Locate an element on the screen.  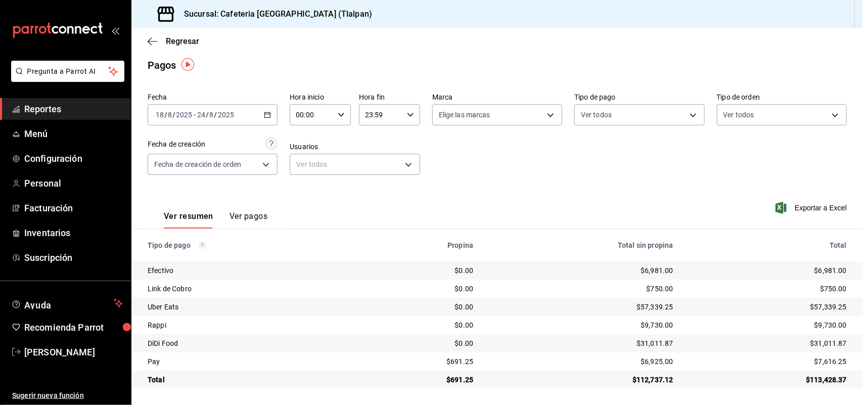
label: Hora inicio is located at coordinates (320, 98).